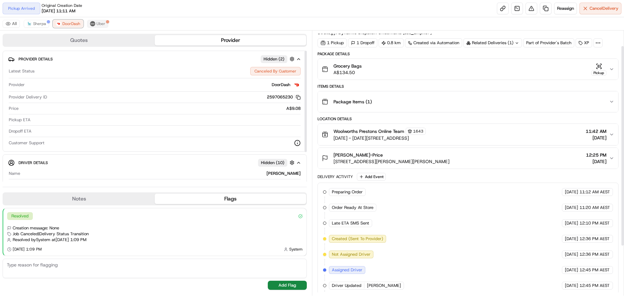  Describe the element at coordinates (68, 24) in the screenshot. I see `button: DoorDash` at that location.